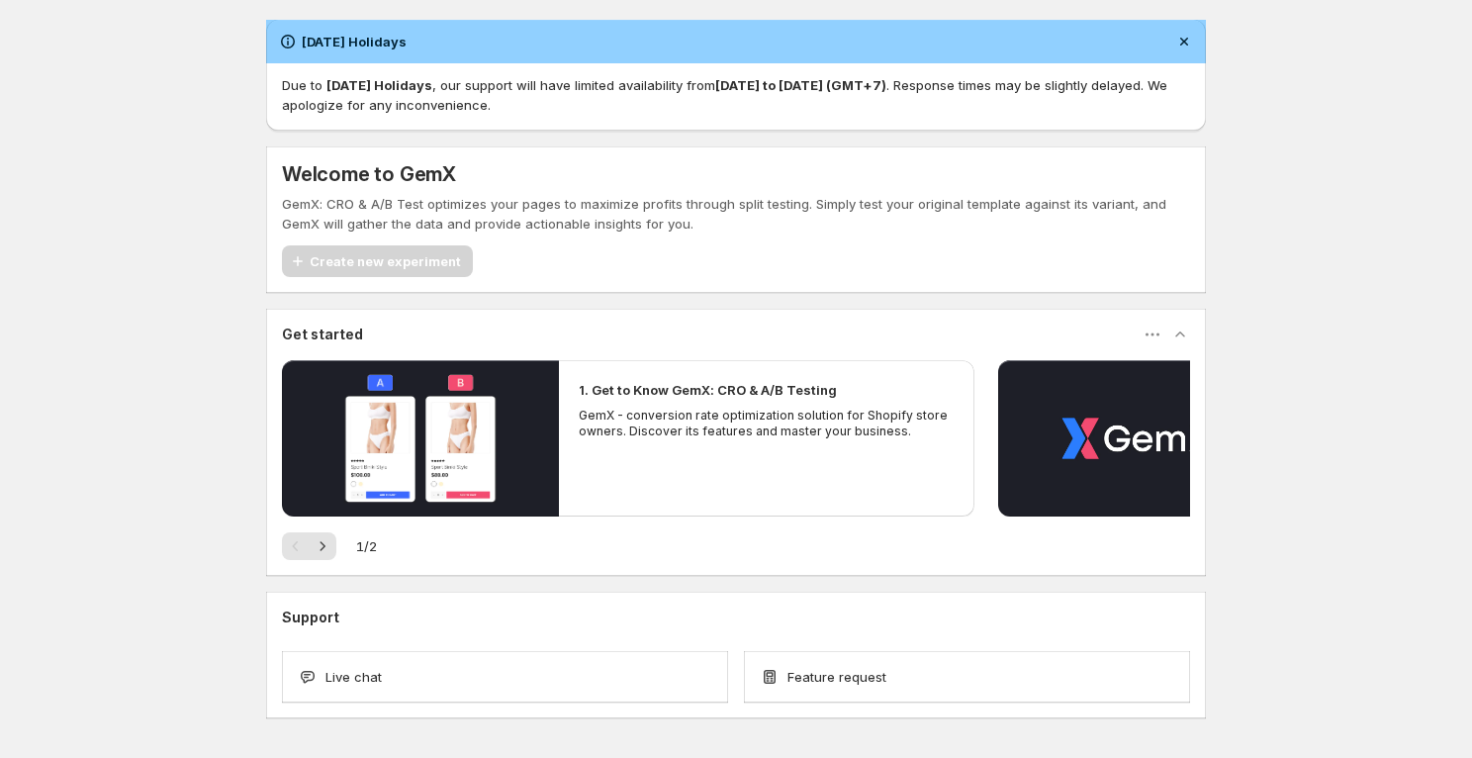 The image size is (1472, 758). Describe the element at coordinates (369, 174) in the screenshot. I see `h5: Welcome to GemX` at that location.